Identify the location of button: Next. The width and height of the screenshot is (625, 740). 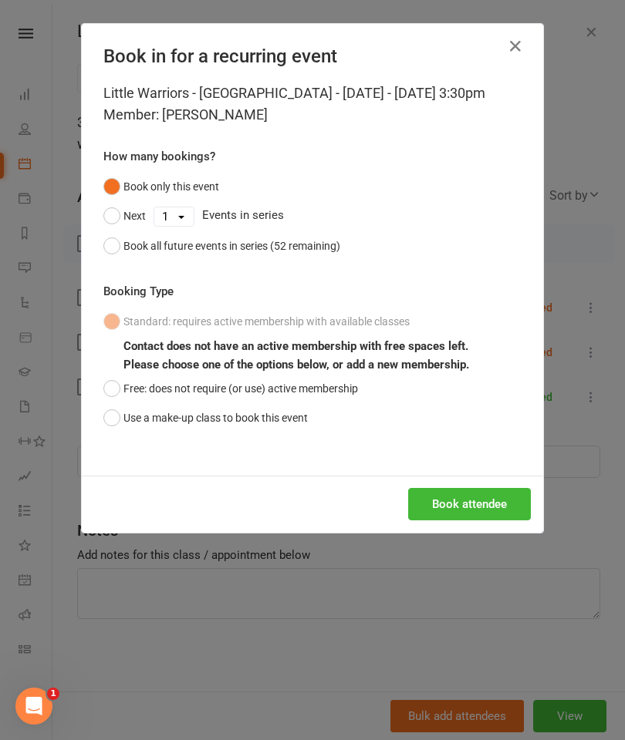
(124, 216).